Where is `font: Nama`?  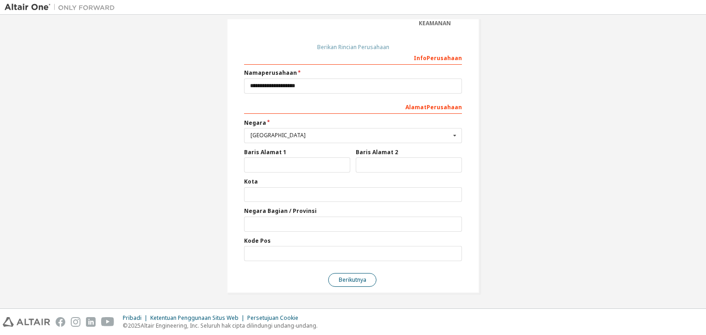
font: Nama is located at coordinates (253, 73).